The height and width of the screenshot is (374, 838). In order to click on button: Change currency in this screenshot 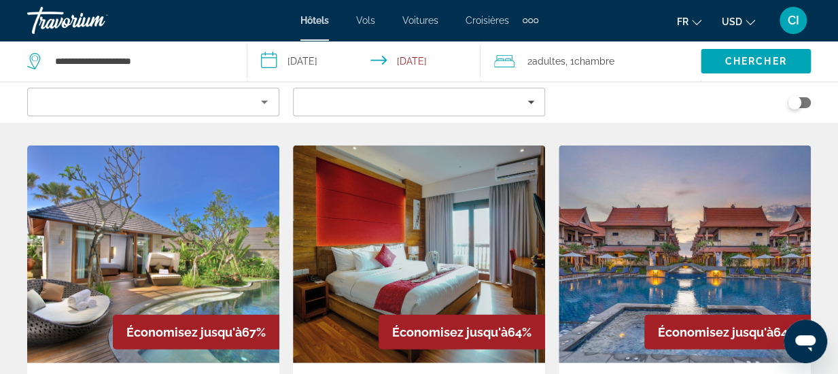, I will do `click(738, 21)`.